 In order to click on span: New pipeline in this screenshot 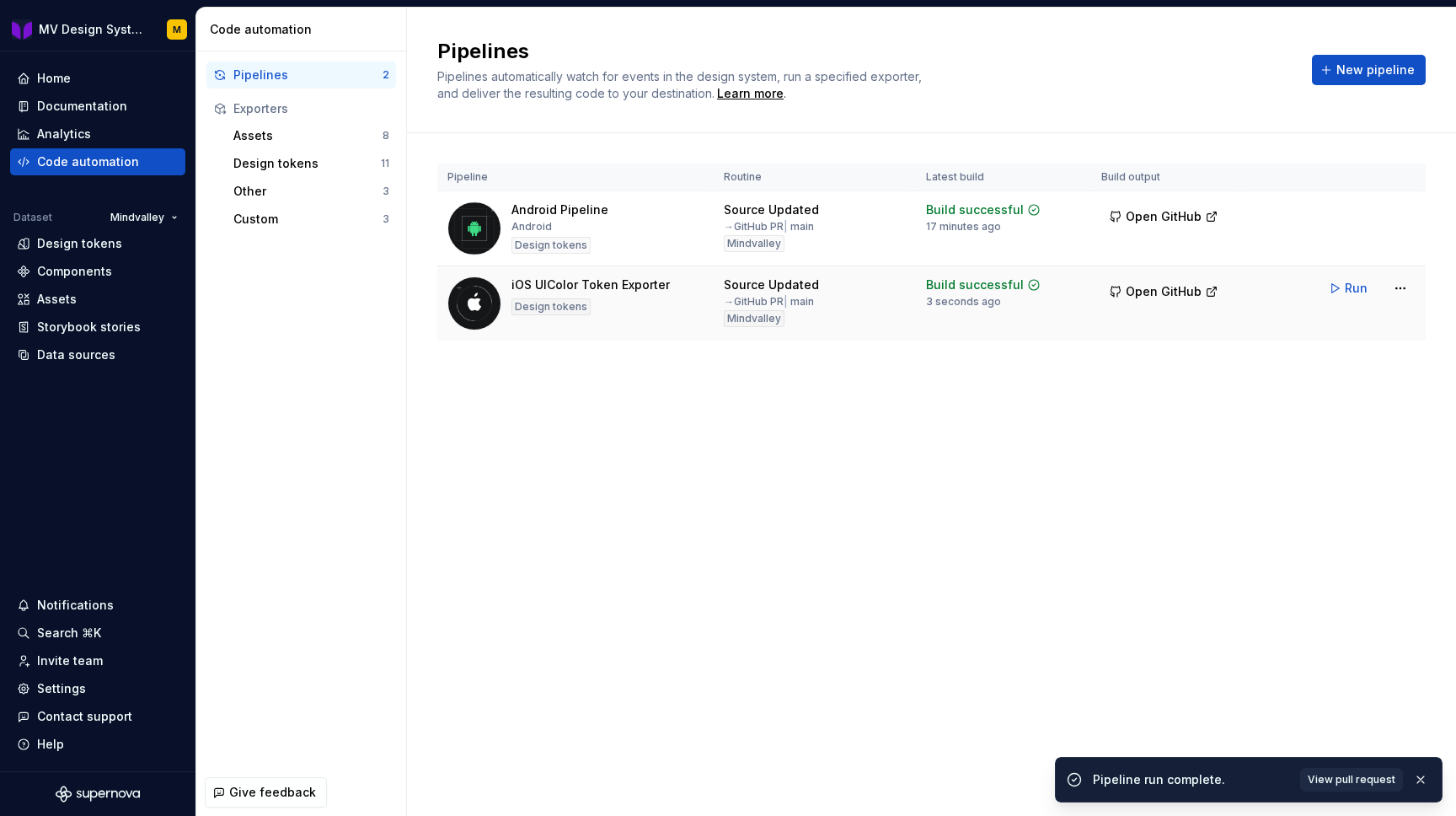, I will do `click(1375, 70)`.